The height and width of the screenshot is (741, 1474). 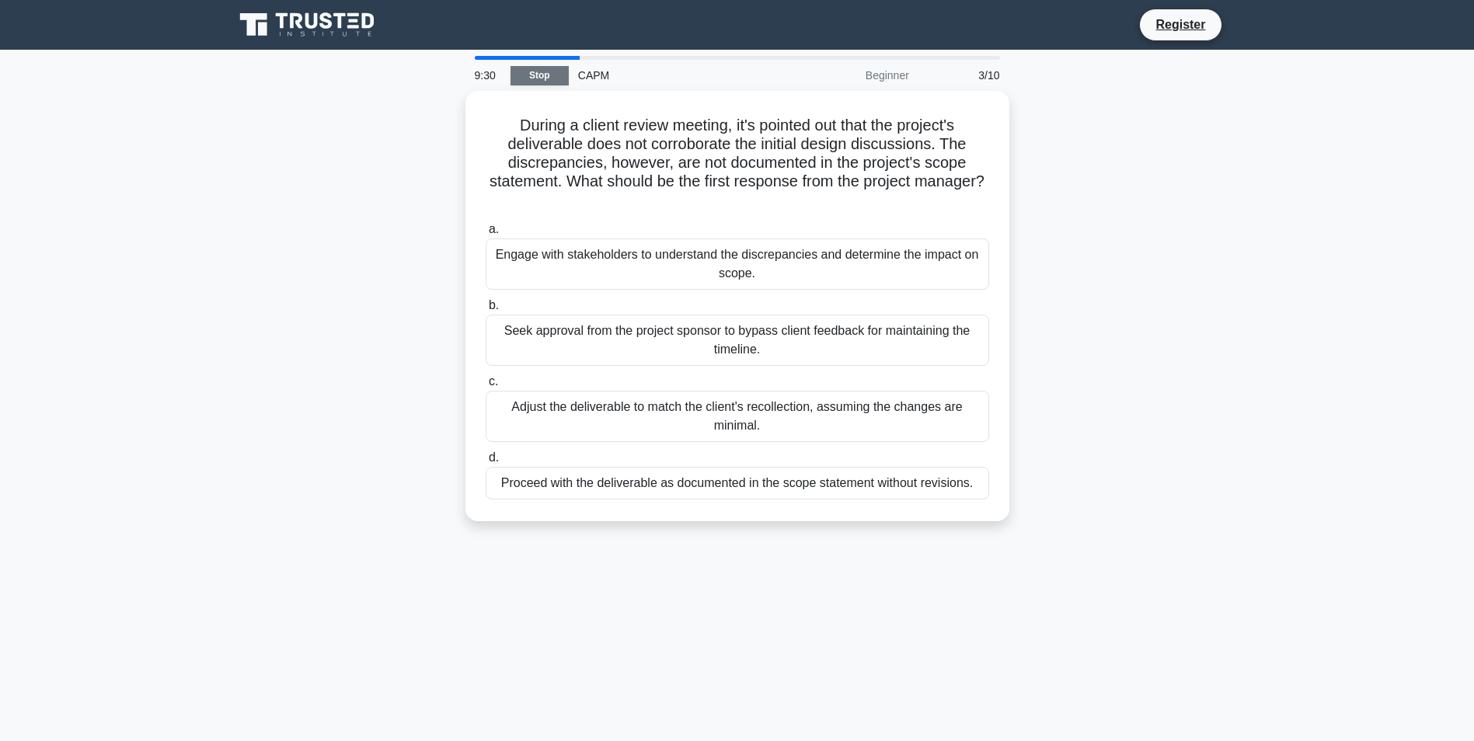 I want to click on div: CAPM, so click(x=675, y=75).